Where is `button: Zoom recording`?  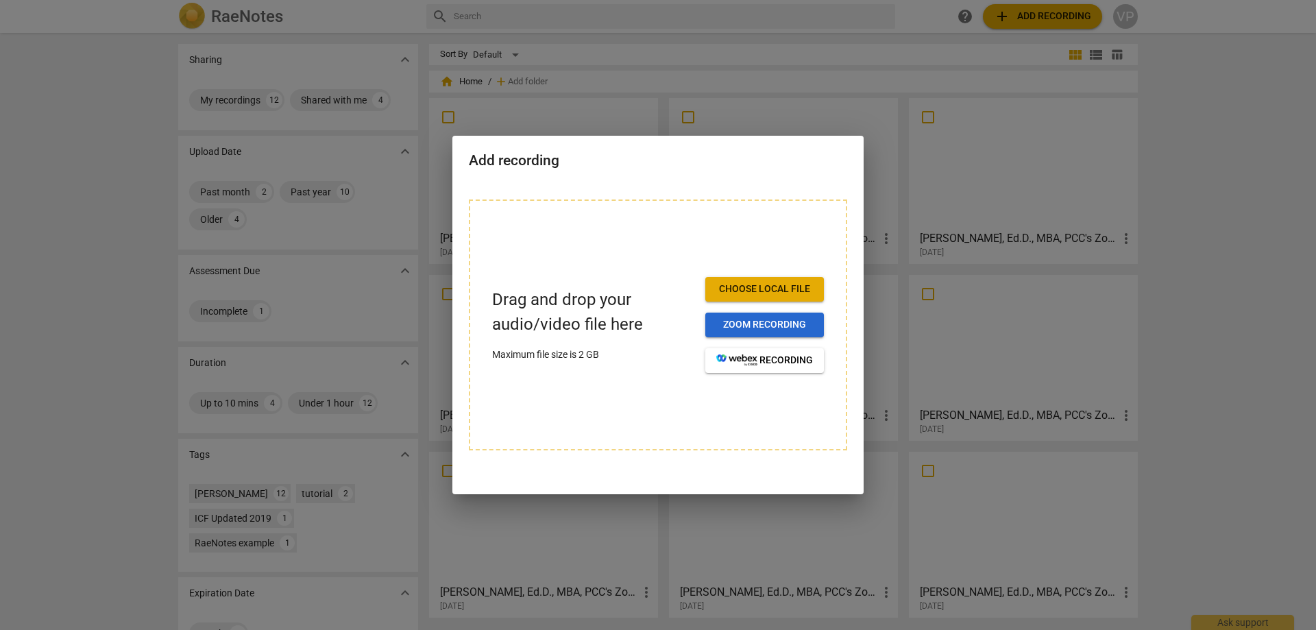
button: Zoom recording is located at coordinates (764, 325).